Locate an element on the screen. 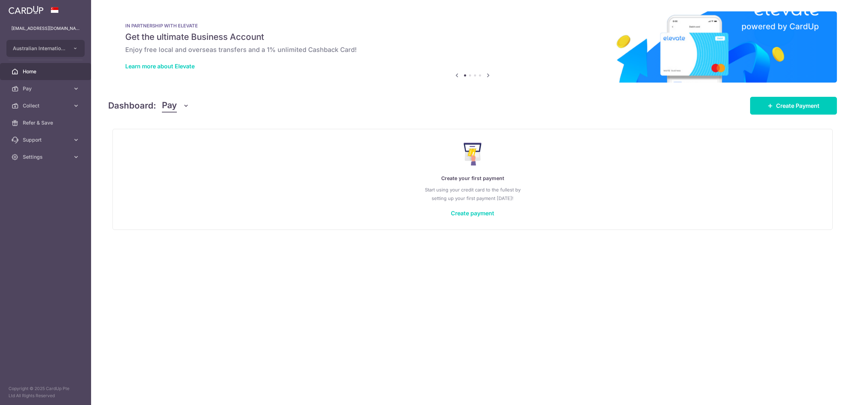 The height and width of the screenshot is (405, 854). img: Make Payment is located at coordinates (472, 154).